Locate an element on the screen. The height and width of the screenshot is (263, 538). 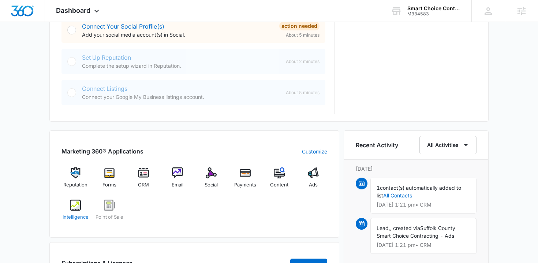
a: Forms is located at coordinates (109, 180).